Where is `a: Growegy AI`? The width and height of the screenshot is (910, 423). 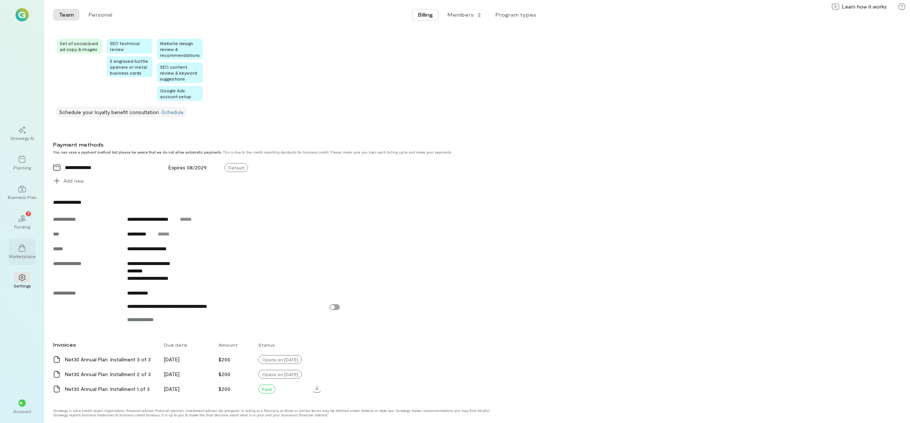 a: Growegy AI is located at coordinates (22, 133).